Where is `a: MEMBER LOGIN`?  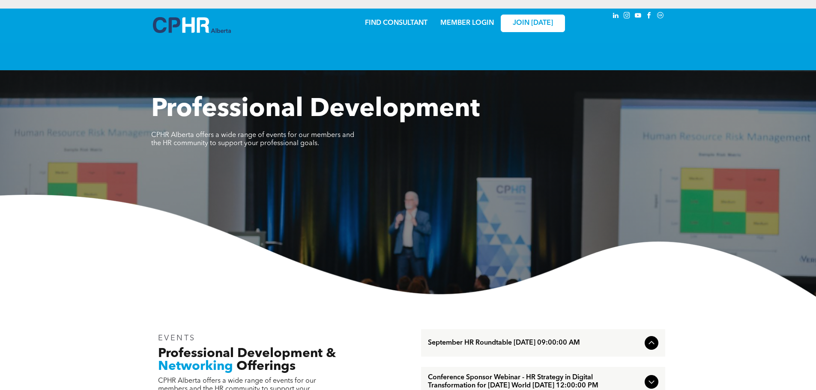
a: MEMBER LOGIN is located at coordinates (467, 23).